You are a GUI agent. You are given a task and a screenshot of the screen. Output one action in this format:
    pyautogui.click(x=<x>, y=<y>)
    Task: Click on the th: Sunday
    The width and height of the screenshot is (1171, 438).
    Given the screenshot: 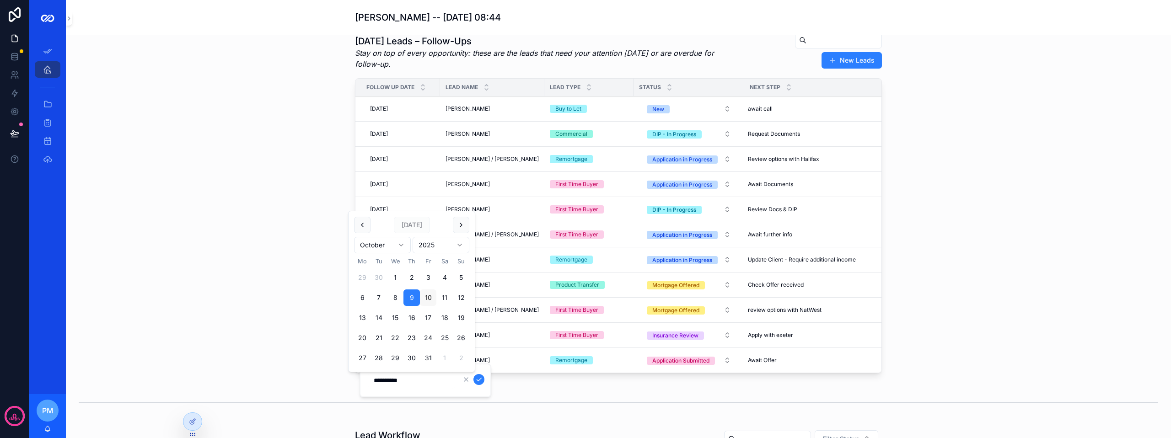 What is the action you would take?
    pyautogui.click(x=461, y=261)
    